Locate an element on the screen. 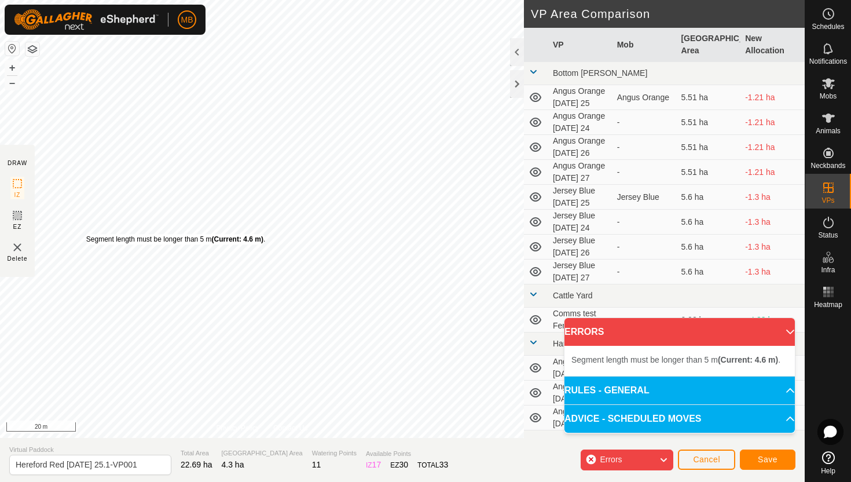 The height and width of the screenshot is (482, 851). span: Cancel is located at coordinates (706, 459).